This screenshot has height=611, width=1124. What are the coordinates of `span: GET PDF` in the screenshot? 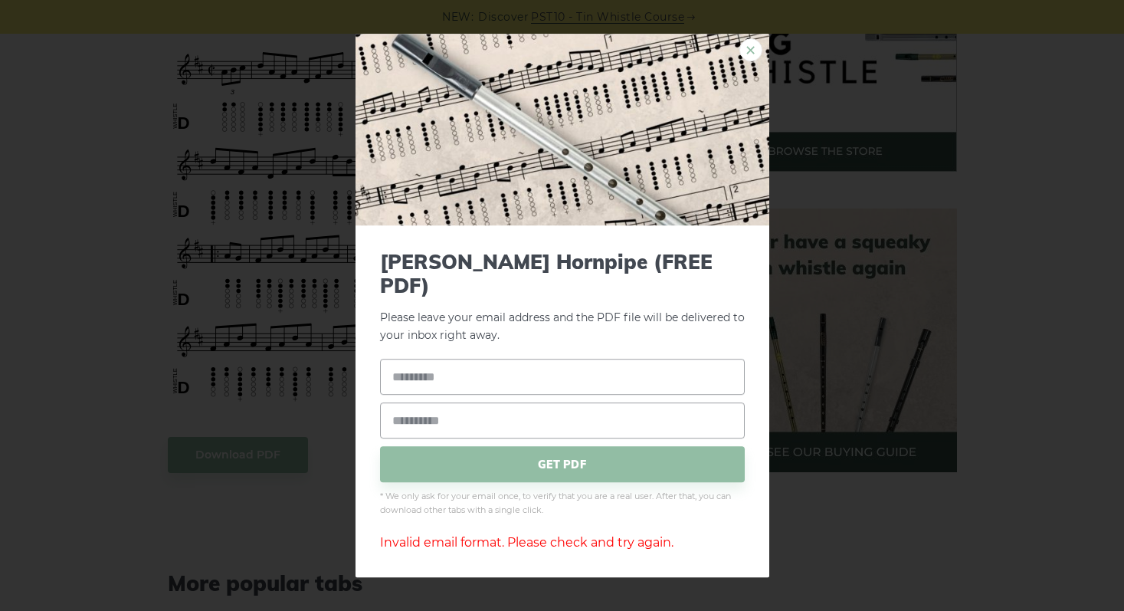 It's located at (563, 464).